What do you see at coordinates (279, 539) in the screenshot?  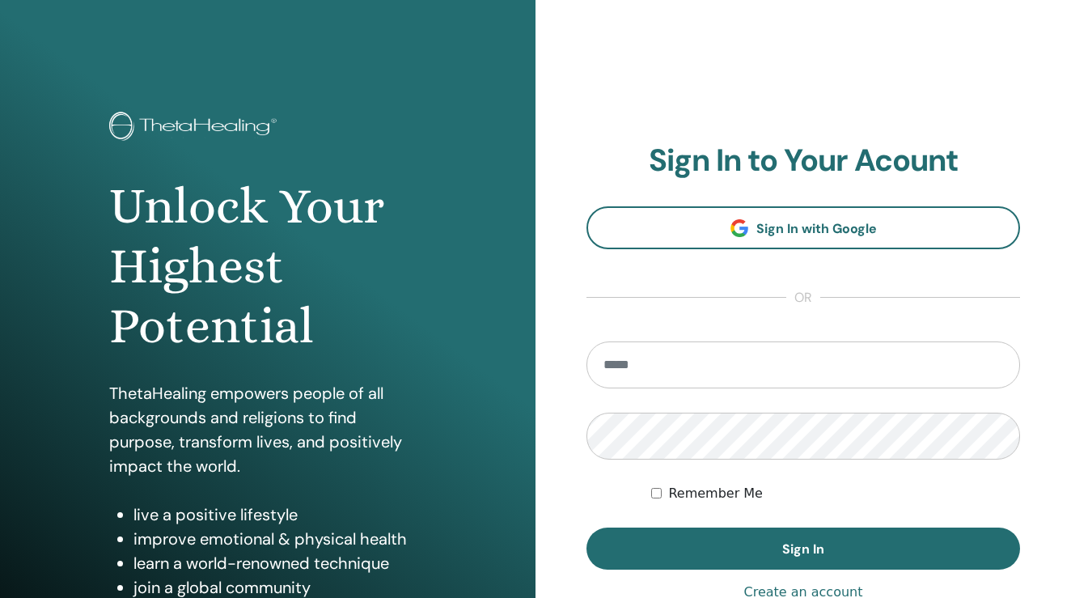 I see `li: improve emotional & physical health` at bounding box center [279, 539].